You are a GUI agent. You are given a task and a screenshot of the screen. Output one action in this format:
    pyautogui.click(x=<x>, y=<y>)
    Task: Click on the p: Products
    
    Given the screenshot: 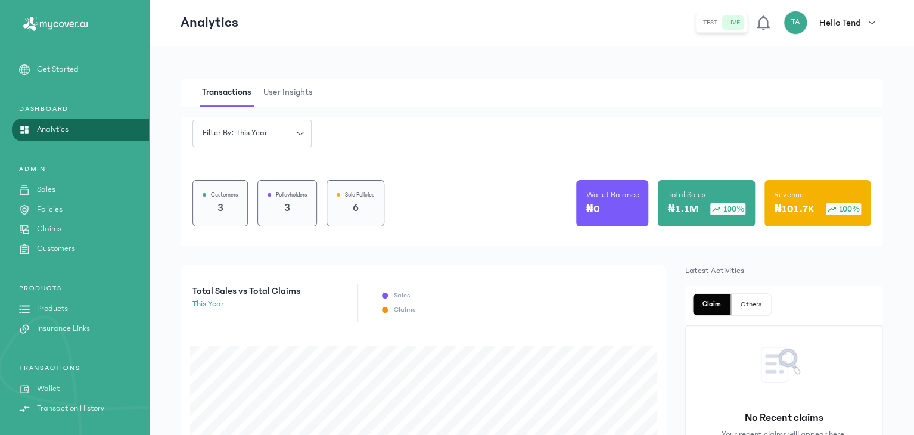 What is the action you would take?
    pyautogui.click(x=52, y=309)
    